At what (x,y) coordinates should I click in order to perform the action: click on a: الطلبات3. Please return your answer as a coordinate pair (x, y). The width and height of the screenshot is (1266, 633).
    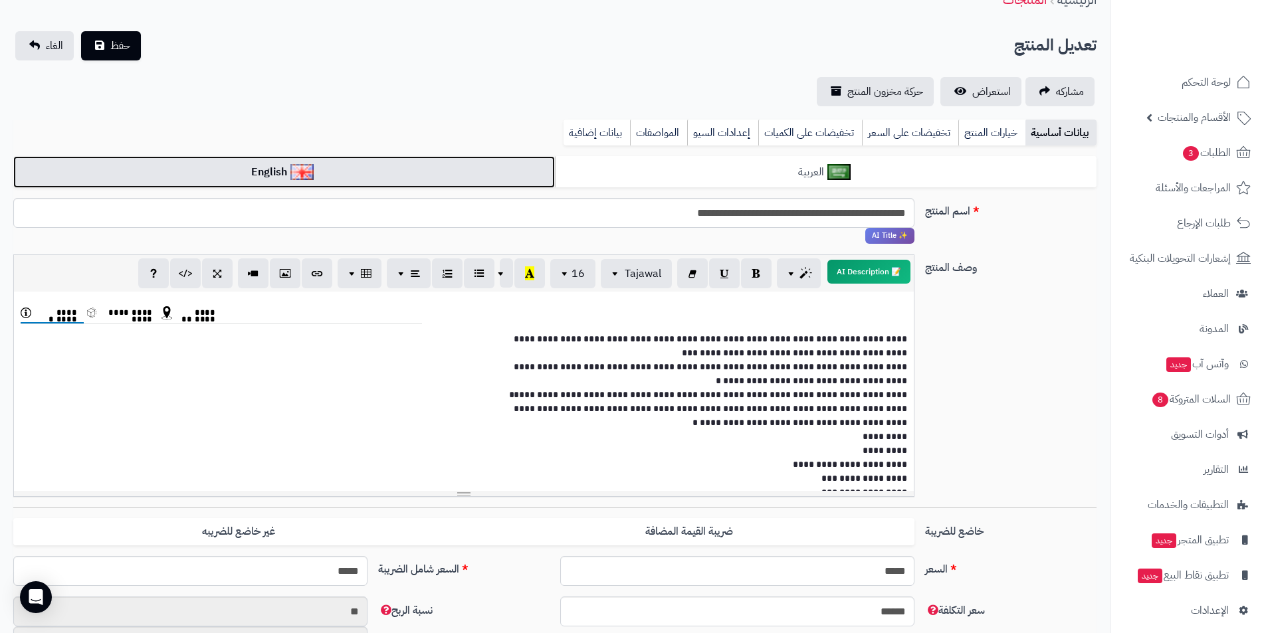
    Looking at the image, I should click on (1188, 153).